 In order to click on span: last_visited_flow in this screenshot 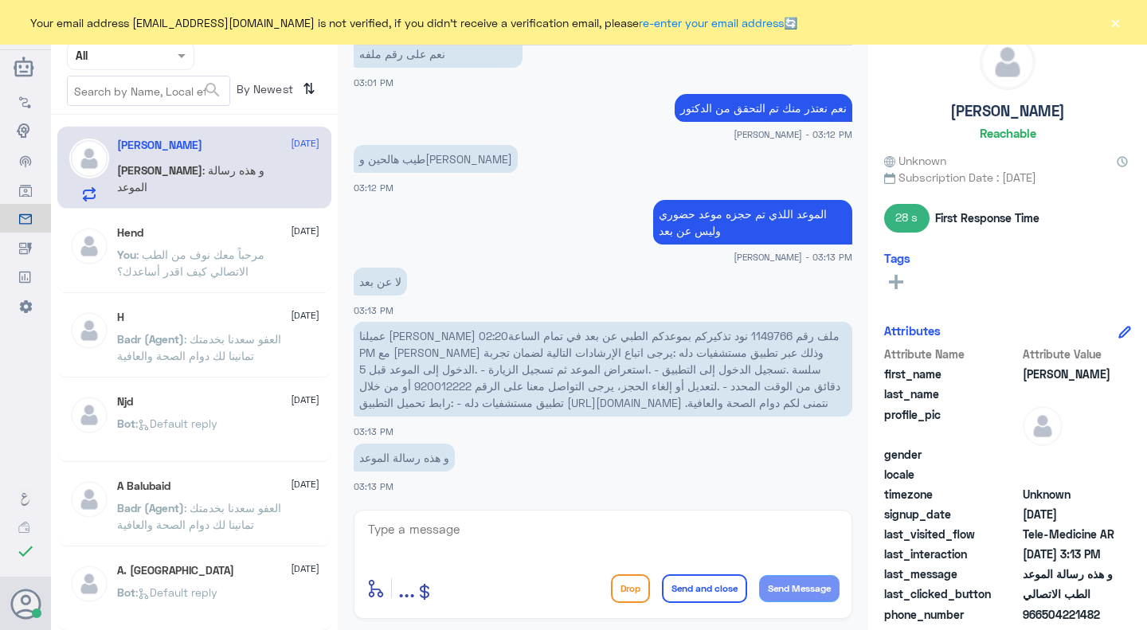, I will do `click(952, 534)`.